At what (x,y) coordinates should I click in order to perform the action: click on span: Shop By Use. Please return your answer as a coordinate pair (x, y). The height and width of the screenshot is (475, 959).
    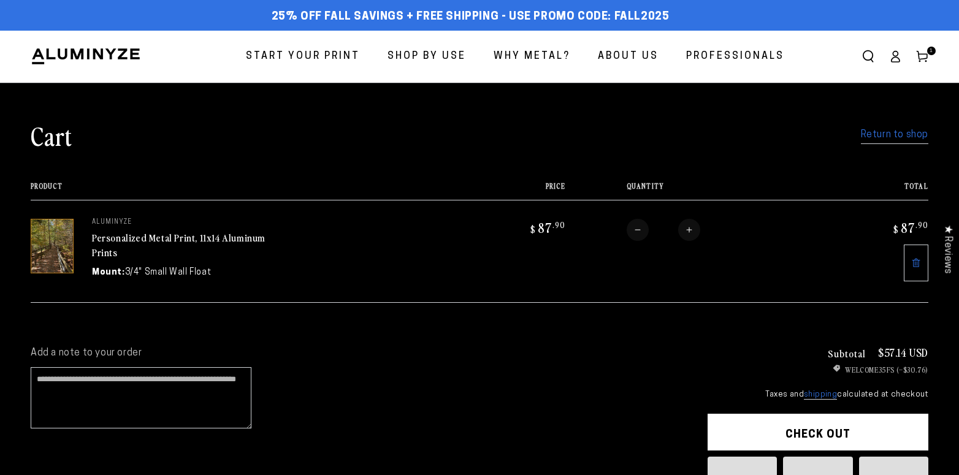
    Looking at the image, I should click on (427, 56).